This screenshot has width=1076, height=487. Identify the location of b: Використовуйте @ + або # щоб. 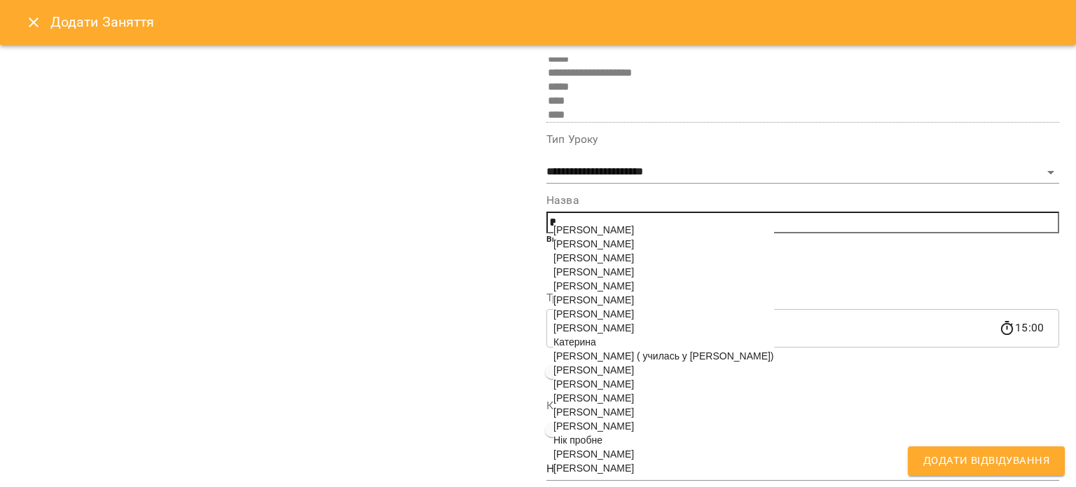
(612, 239).